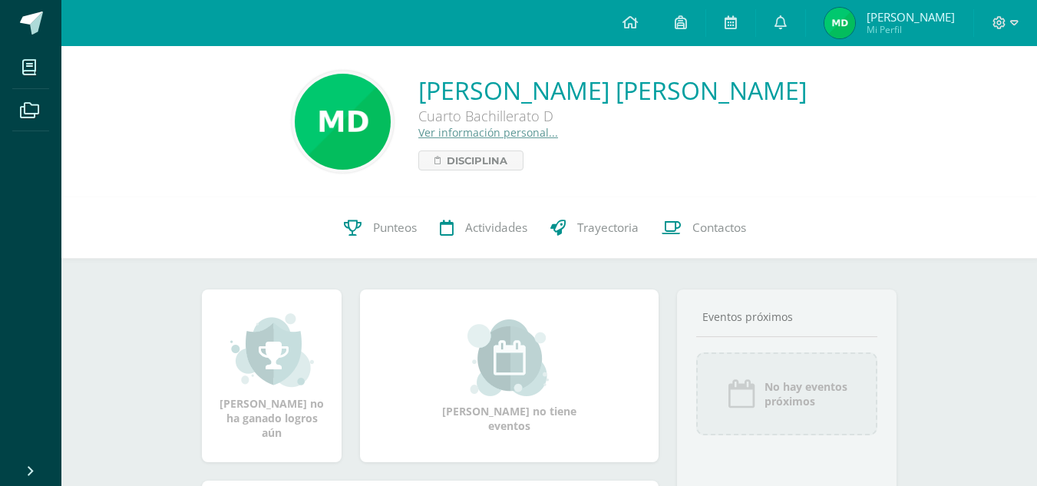 This screenshot has width=1037, height=486. What do you see at coordinates (342, 121) in the screenshot?
I see `img: 0c29360b6d9bc2ddd1dbbd6986e825d5.png` at bounding box center [342, 121].